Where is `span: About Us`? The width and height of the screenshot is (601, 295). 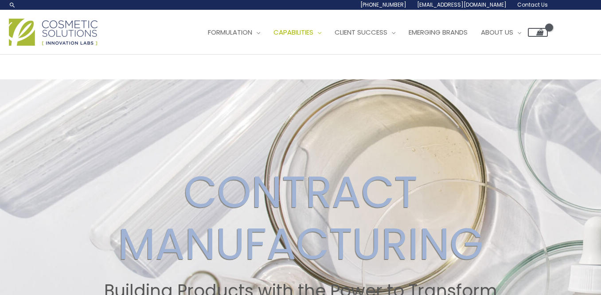
span: About Us is located at coordinates (497, 32).